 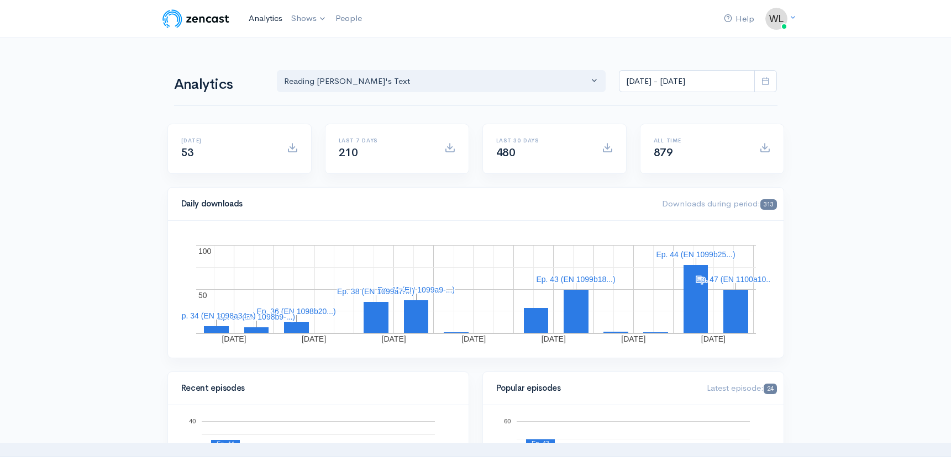 I want to click on text: Ep. 44, so click(x=225, y=444).